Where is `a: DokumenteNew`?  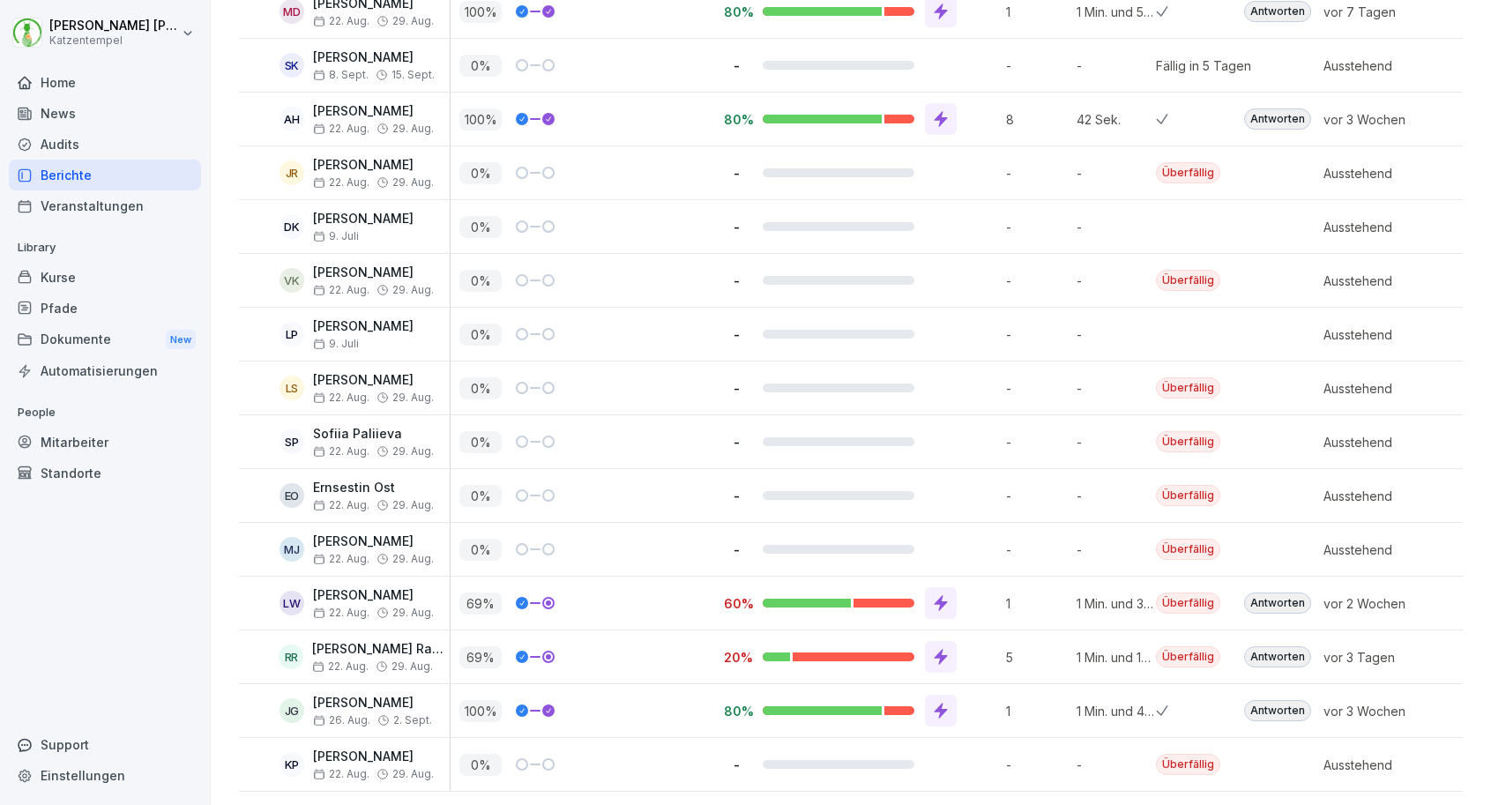 a: DokumenteNew is located at coordinates (105, 339).